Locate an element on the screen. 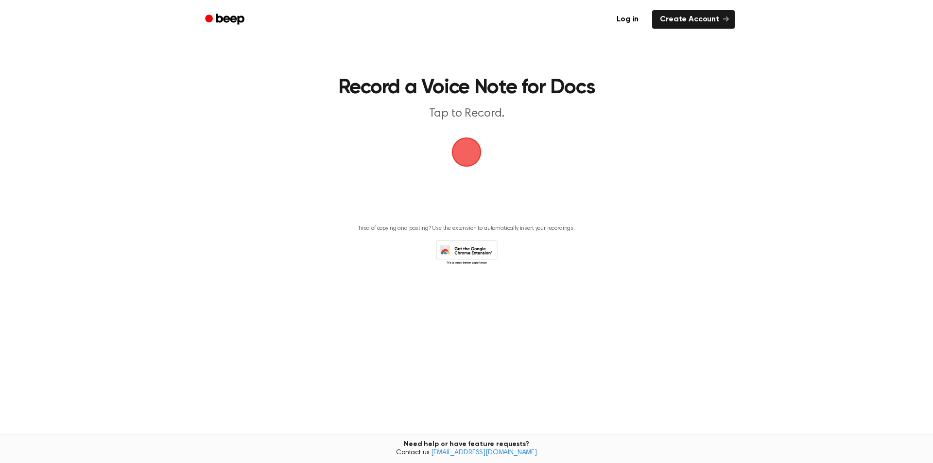 This screenshot has width=933, height=463. p: Tired of copying and pasting? Use the extension to automatically insert your recordings. is located at coordinates (466, 228).